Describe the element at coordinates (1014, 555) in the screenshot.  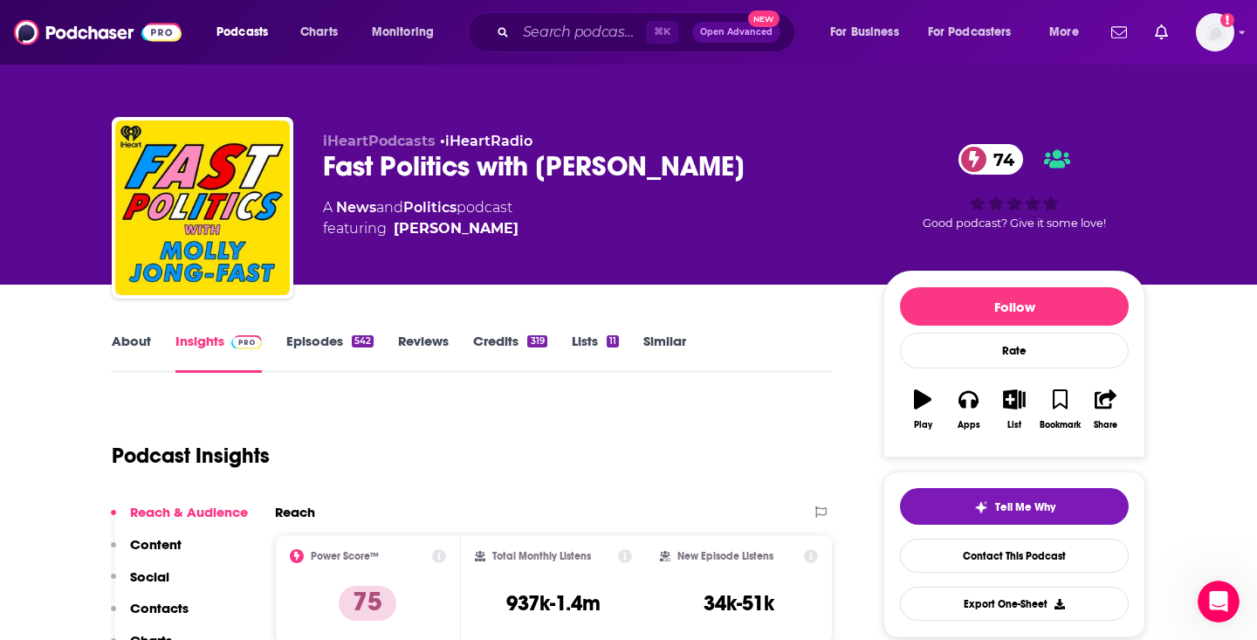
I see `a: Contact This Podcast` at that location.